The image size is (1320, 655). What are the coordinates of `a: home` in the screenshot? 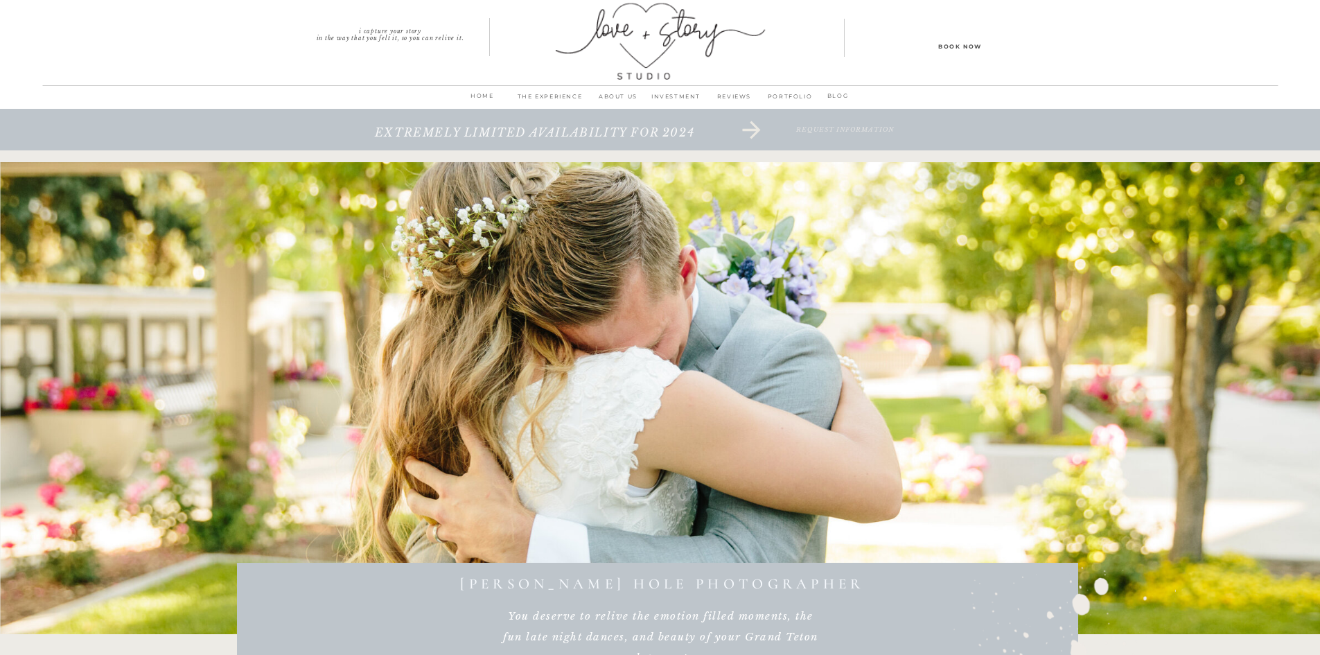 It's located at (482, 100).